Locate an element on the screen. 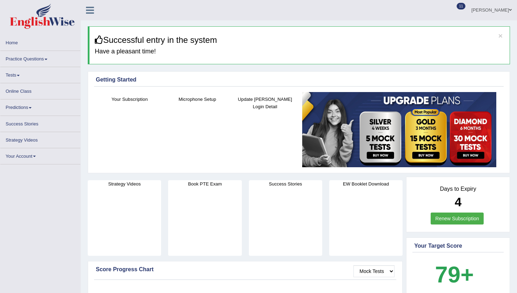  h4: Book PTE Exam is located at coordinates (205, 184).